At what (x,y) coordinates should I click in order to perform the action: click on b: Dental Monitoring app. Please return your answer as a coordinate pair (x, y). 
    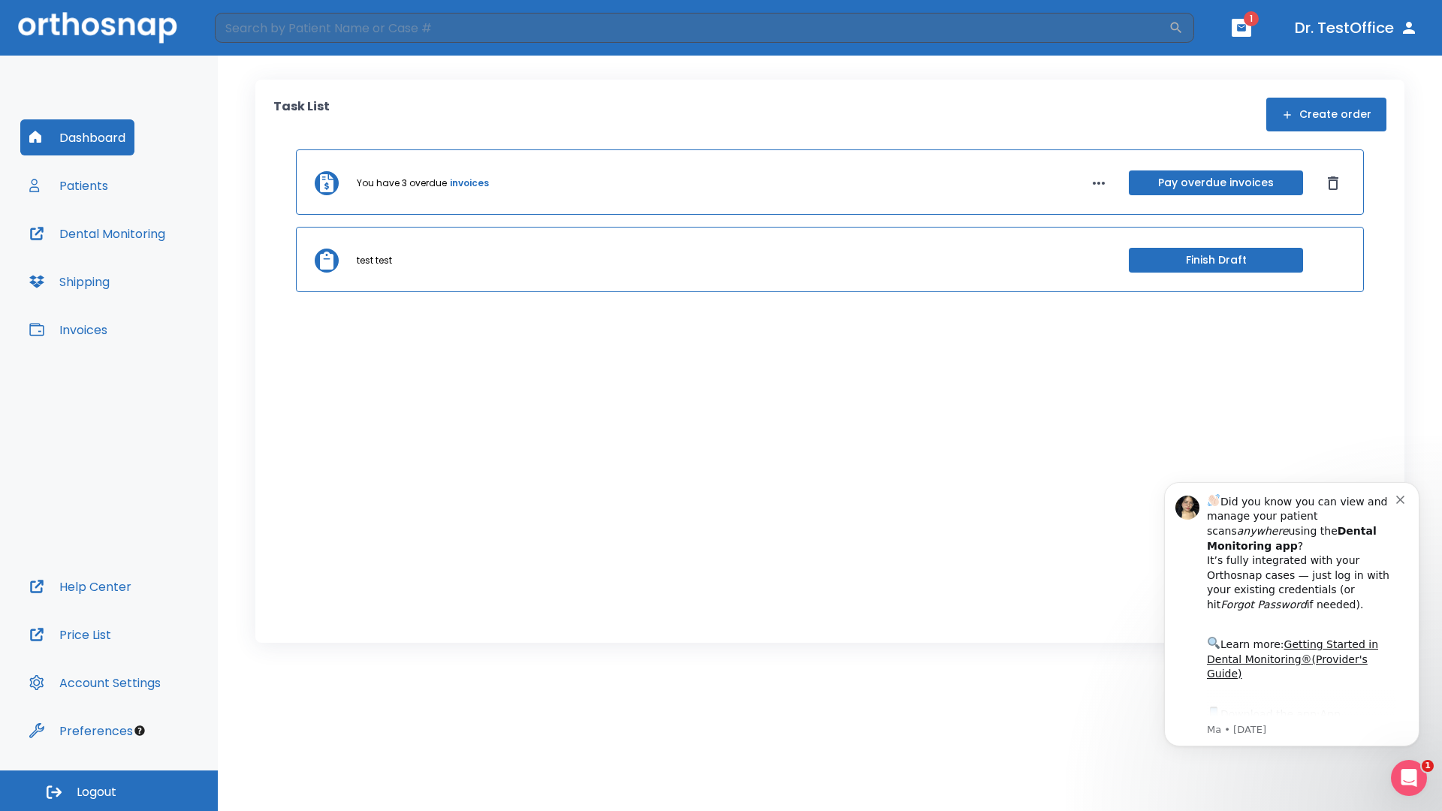
    Looking at the image, I should click on (150, 79).